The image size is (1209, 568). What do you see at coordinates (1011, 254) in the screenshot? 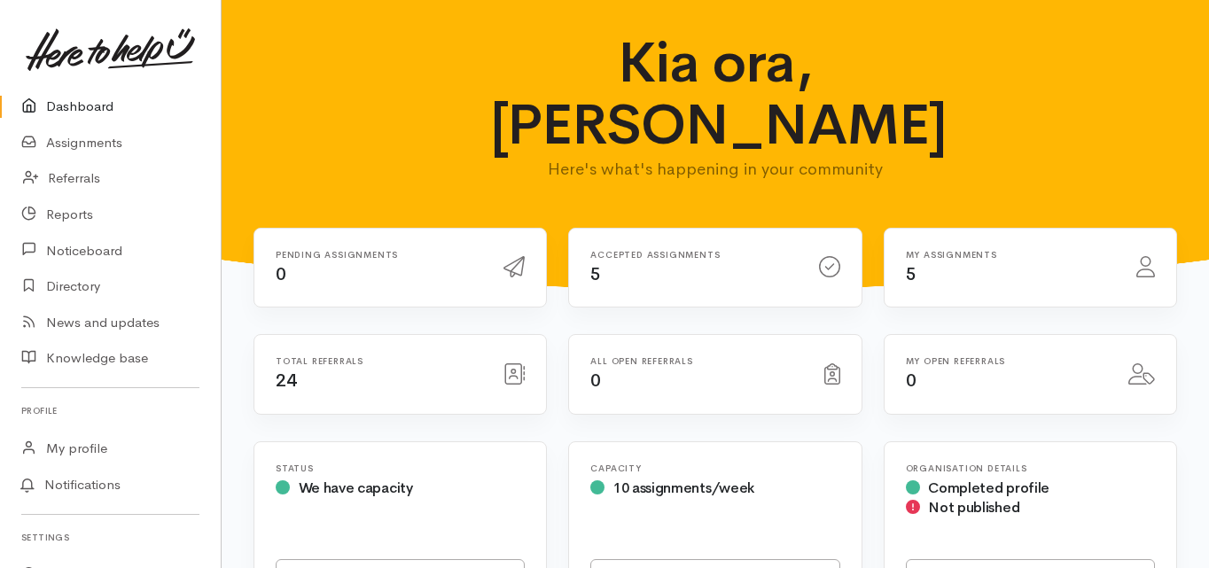
I see `h6: My assignments` at bounding box center [1011, 254].